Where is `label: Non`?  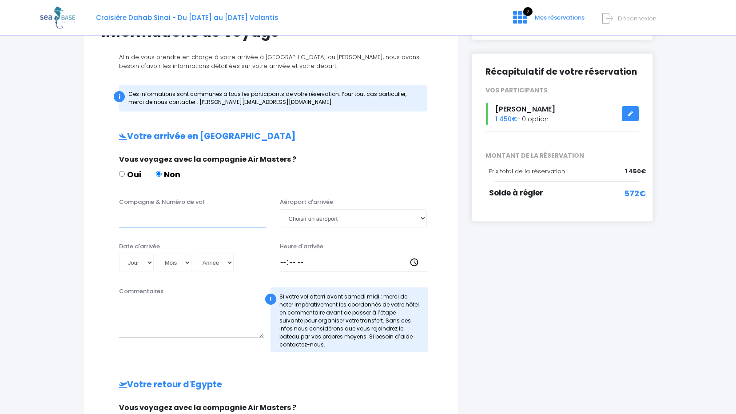 label: Non is located at coordinates (168, 174).